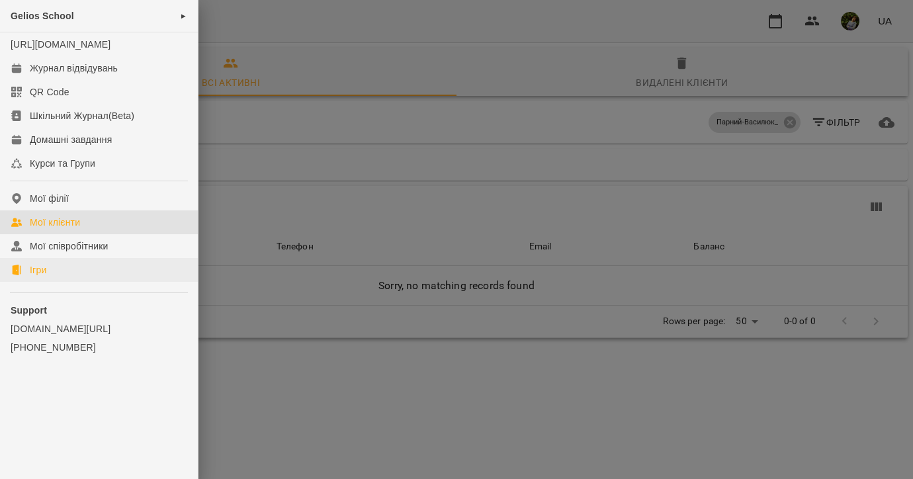 The width and height of the screenshot is (913, 479). Describe the element at coordinates (73, 68) in the screenshot. I see `div: Журнал відвідувань` at that location.